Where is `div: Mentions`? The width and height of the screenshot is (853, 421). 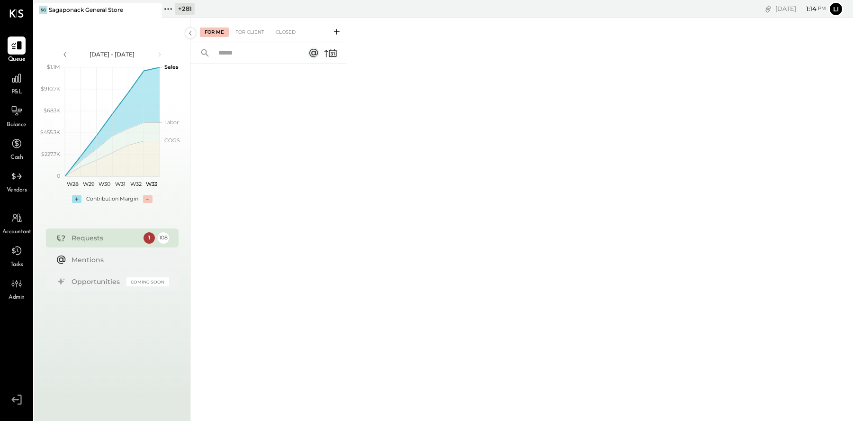
div: Mentions is located at coordinates (118, 260).